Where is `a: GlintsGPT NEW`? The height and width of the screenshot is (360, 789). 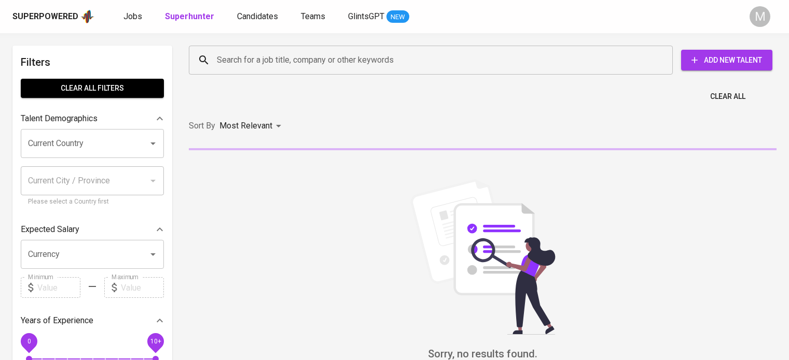
a: GlintsGPT NEW is located at coordinates (378, 17).